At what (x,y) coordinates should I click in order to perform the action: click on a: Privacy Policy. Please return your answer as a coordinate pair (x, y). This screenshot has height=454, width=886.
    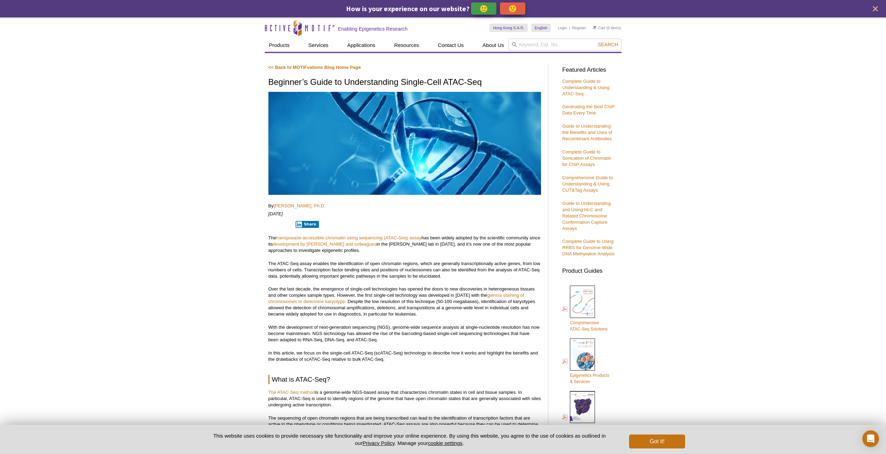
    Looking at the image, I should click on (378, 443).